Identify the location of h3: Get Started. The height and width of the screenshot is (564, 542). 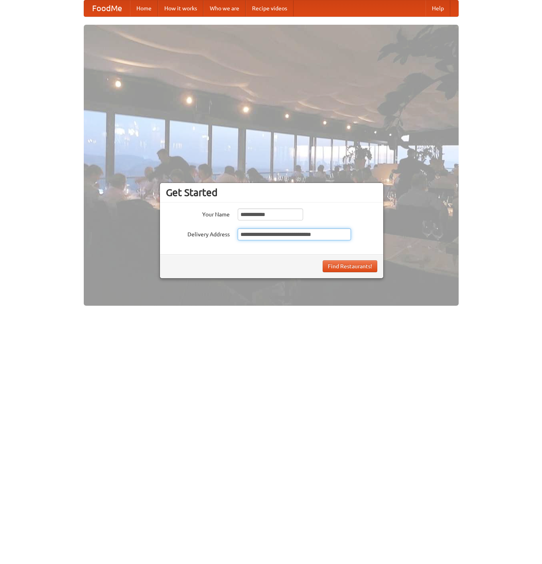
(271, 193).